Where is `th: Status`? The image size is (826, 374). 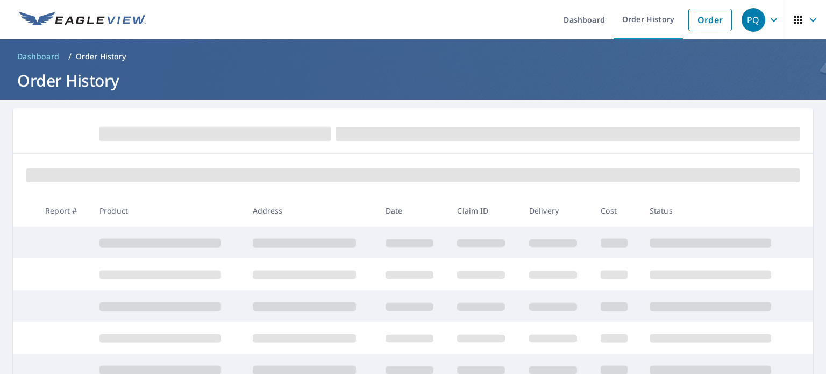 th: Status is located at coordinates (717, 210).